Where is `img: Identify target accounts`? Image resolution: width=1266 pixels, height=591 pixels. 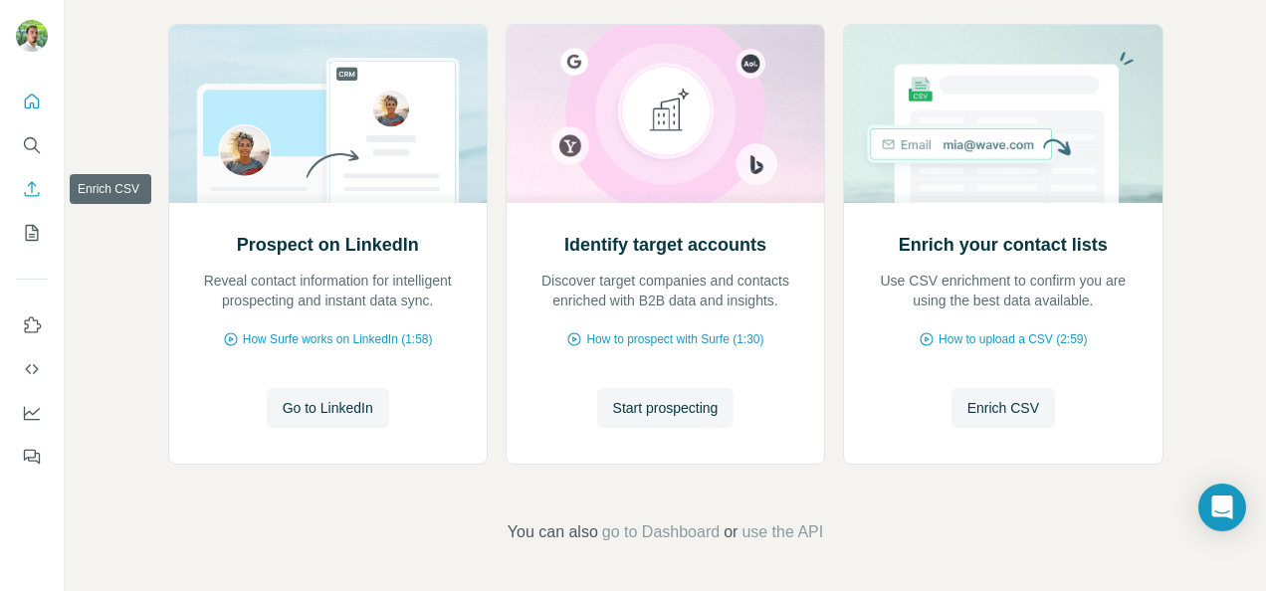
img: Identify target accounts is located at coordinates (665, 113).